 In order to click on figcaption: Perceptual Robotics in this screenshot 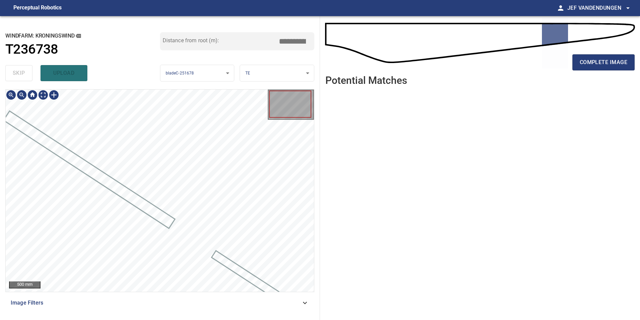, I will do `click(38, 8)`.